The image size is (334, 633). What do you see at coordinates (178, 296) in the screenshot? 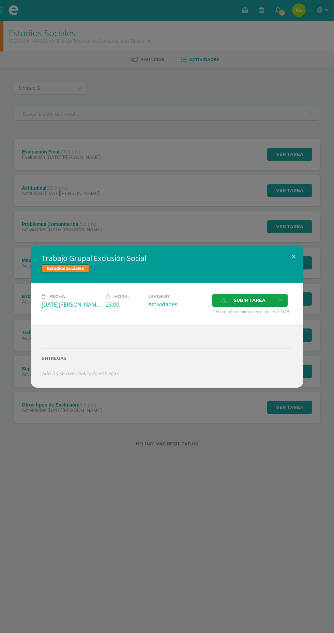
I see `label: División:` at bounding box center [178, 296].